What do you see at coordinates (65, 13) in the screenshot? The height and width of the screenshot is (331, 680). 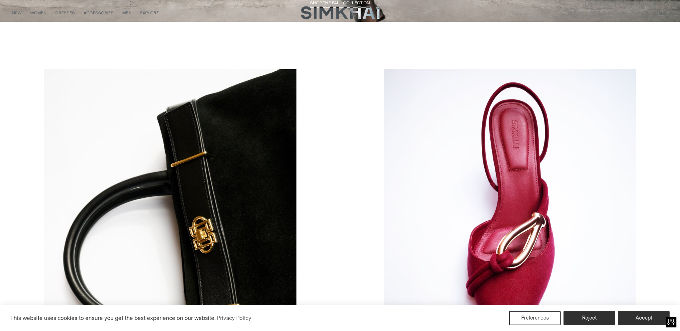 I see `a: DRESSES` at bounding box center [65, 13].